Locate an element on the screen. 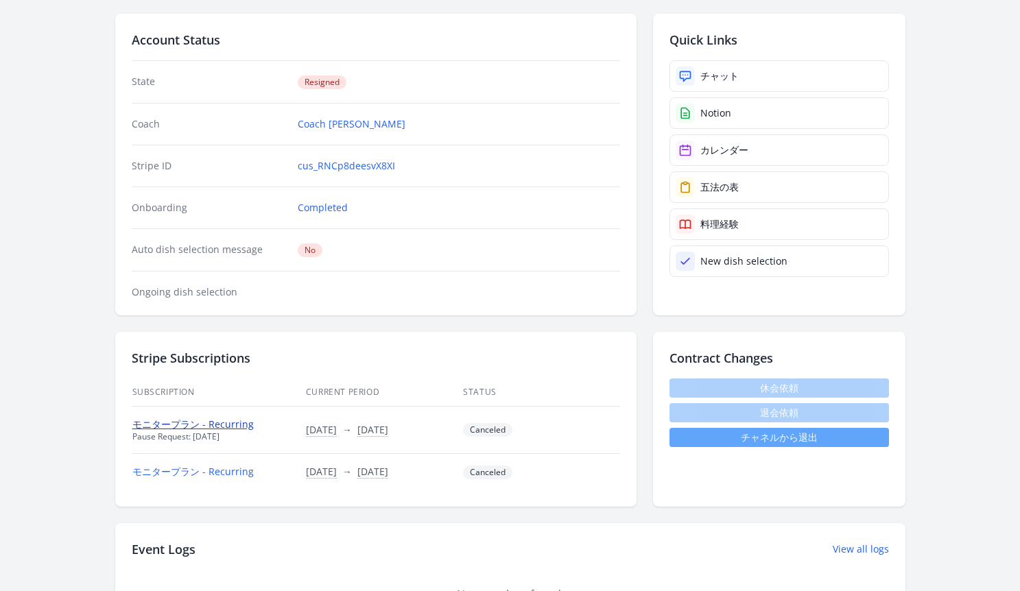 The height and width of the screenshot is (591, 1020). div: New dish selection is located at coordinates (743, 261).